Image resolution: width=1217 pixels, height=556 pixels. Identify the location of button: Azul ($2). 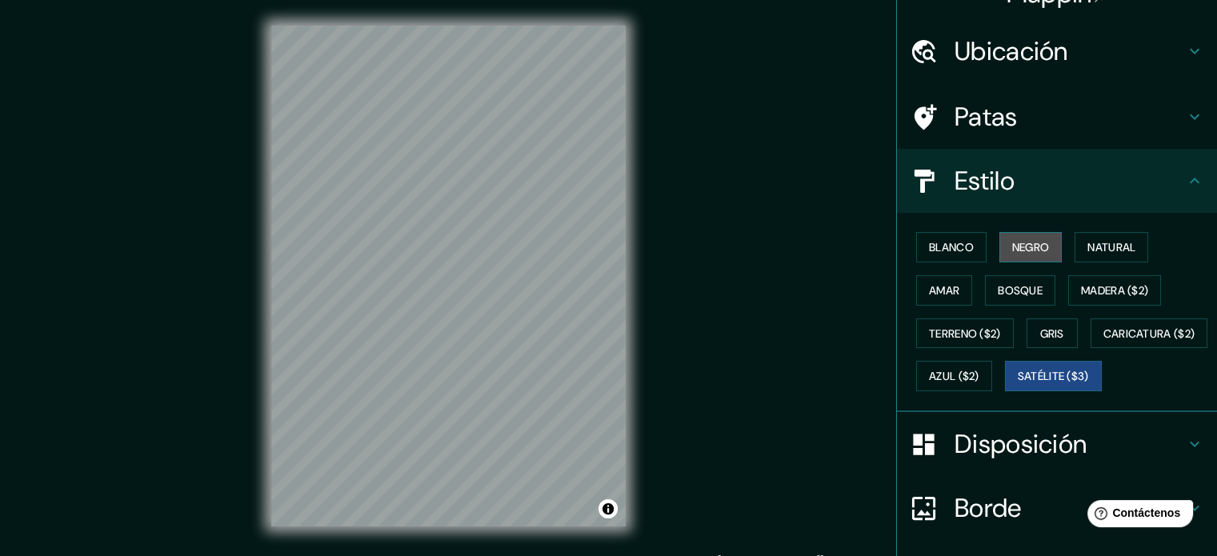
(954, 376).